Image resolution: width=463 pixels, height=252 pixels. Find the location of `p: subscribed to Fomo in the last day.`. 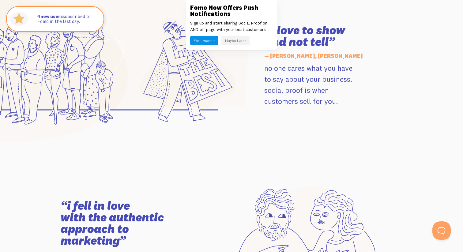

p: subscribed to Fomo in the last day. is located at coordinates (67, 19).